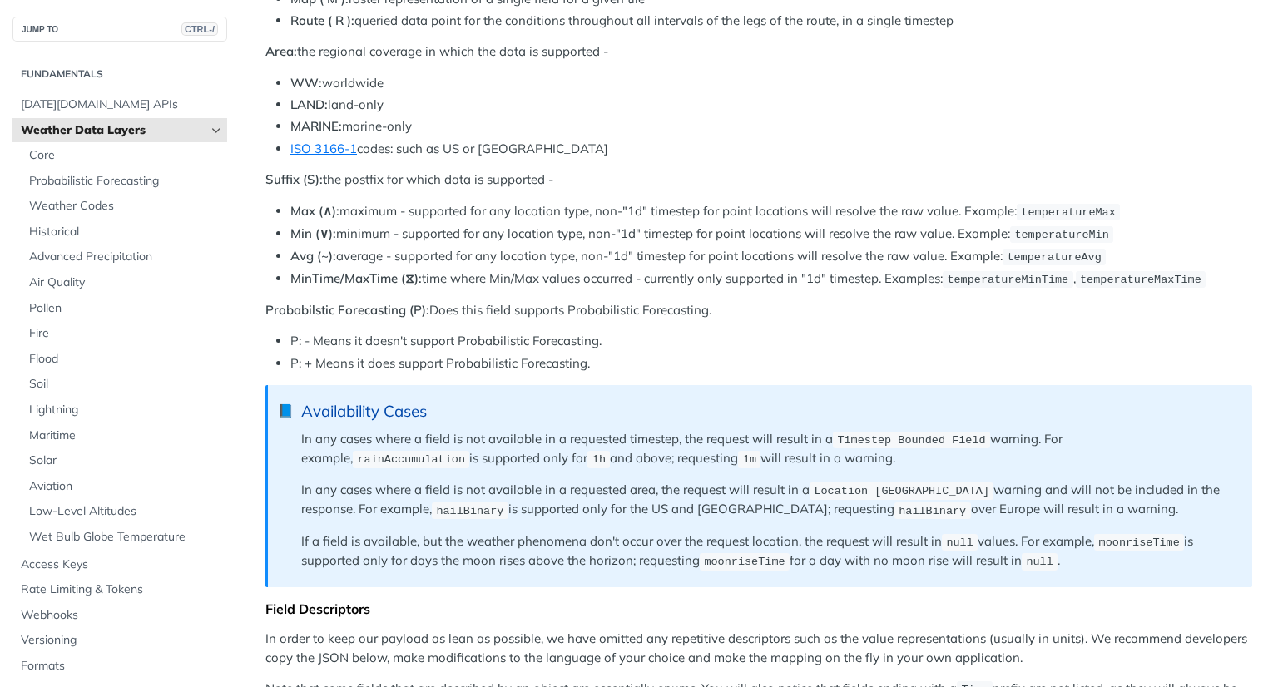  What do you see at coordinates (126, 537) in the screenshot?
I see `span: Wet Bulb Globe Temperature` at bounding box center [126, 537].